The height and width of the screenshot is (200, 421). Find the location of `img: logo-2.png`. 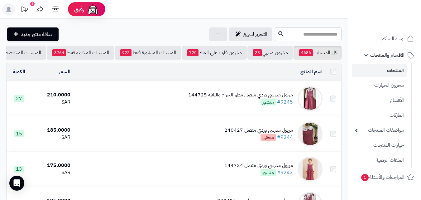

img: logo-2.png is located at coordinates (396, 22).